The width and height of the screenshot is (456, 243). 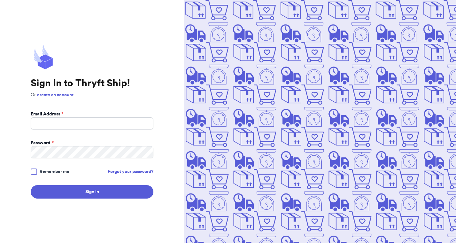 I want to click on a: Forgot your password?, so click(x=130, y=171).